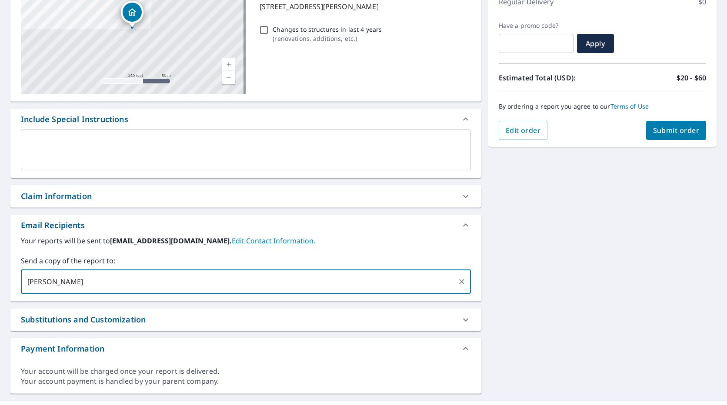 This screenshot has width=727, height=405. Describe the element at coordinates (229, 64) in the screenshot. I see `a: Current Level 17, Zoom In` at that location.